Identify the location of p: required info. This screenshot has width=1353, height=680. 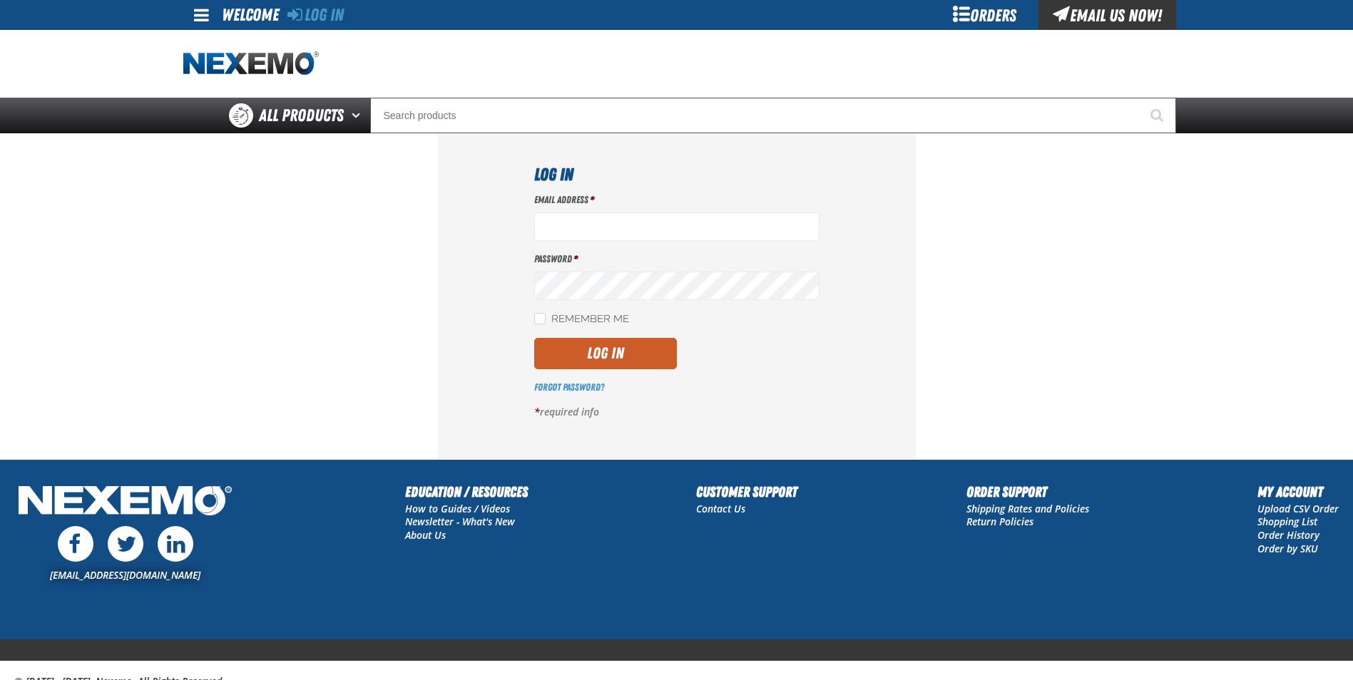
(677, 412).